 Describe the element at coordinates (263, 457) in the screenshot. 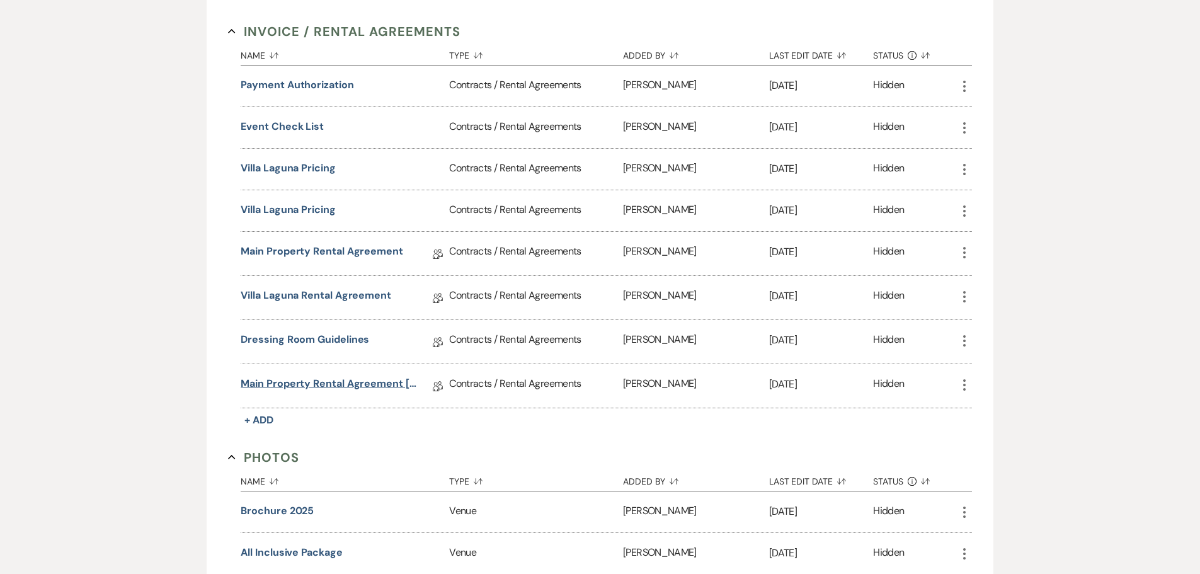

I see `button: Photos` at that location.